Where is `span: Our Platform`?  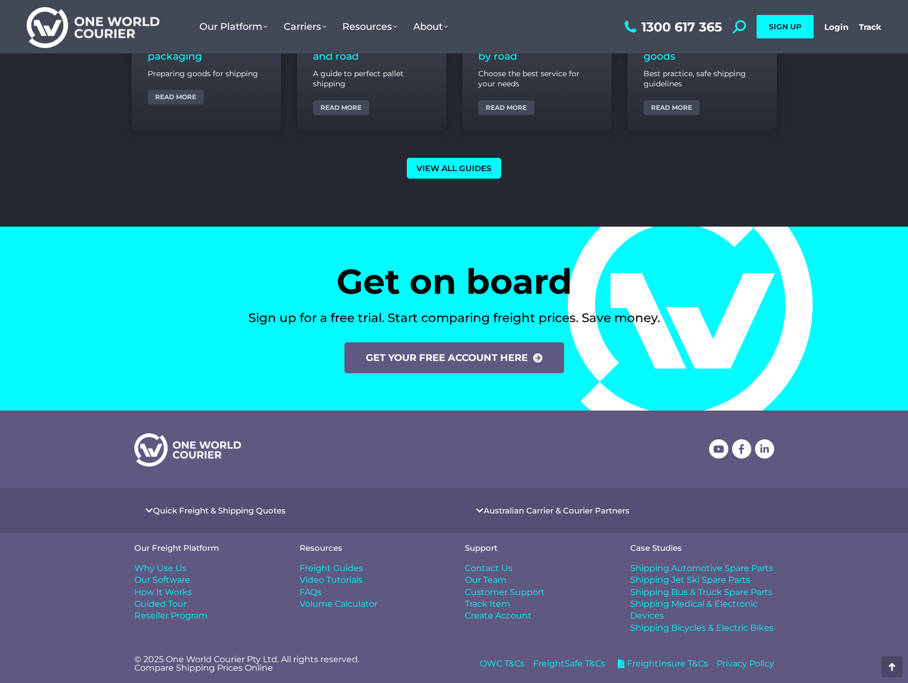 span: Our Platform is located at coordinates (233, 27).